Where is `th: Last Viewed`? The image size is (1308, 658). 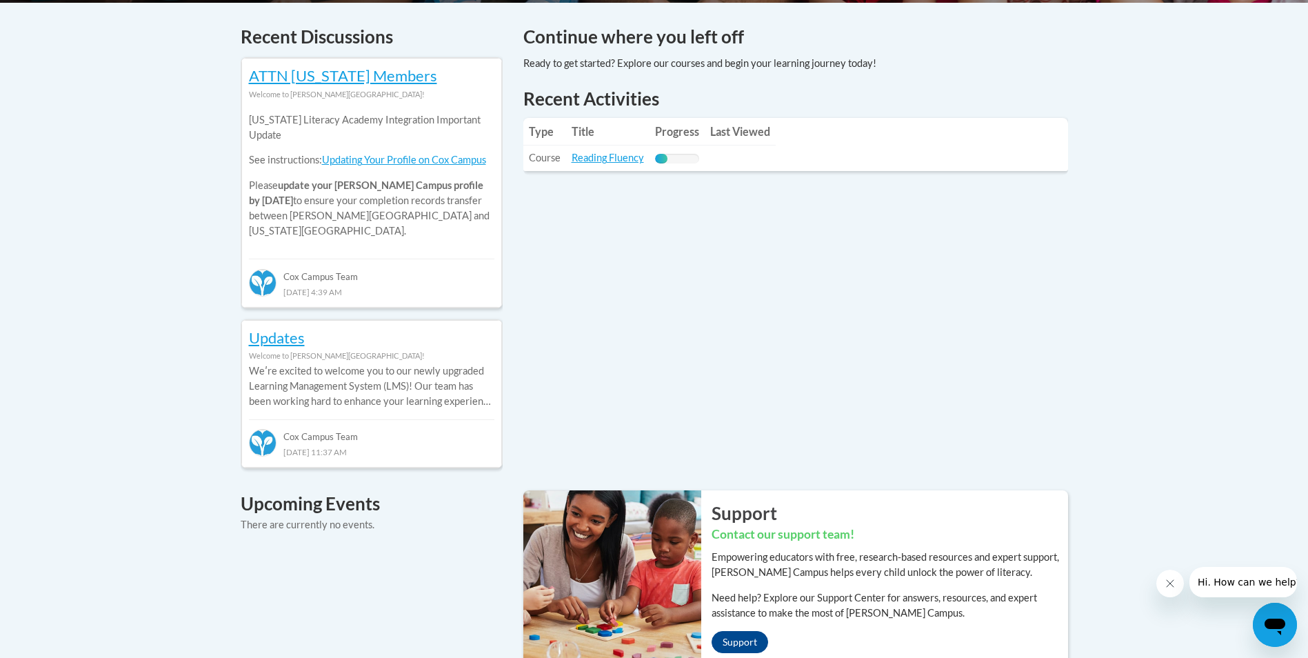
th: Last Viewed is located at coordinates (740, 132).